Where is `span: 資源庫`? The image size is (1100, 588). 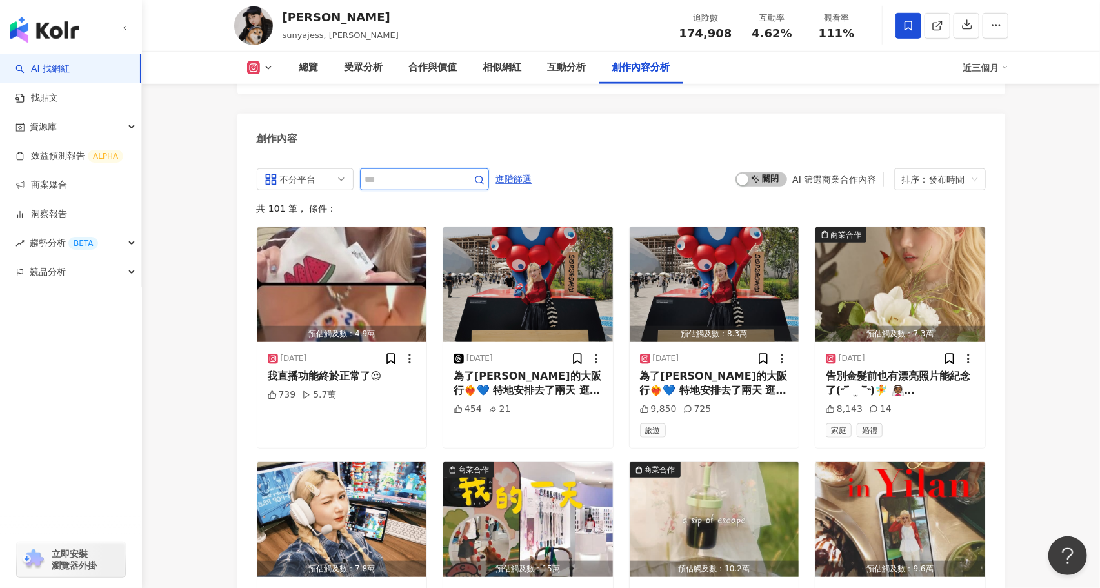
span: 資源庫 is located at coordinates (43, 126).